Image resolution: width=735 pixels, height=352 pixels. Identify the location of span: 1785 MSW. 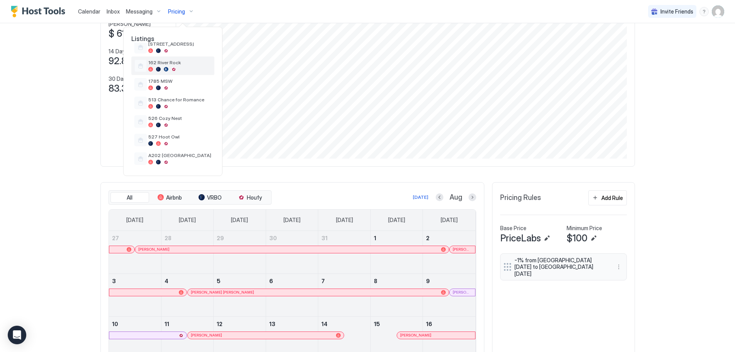
(180, 81).